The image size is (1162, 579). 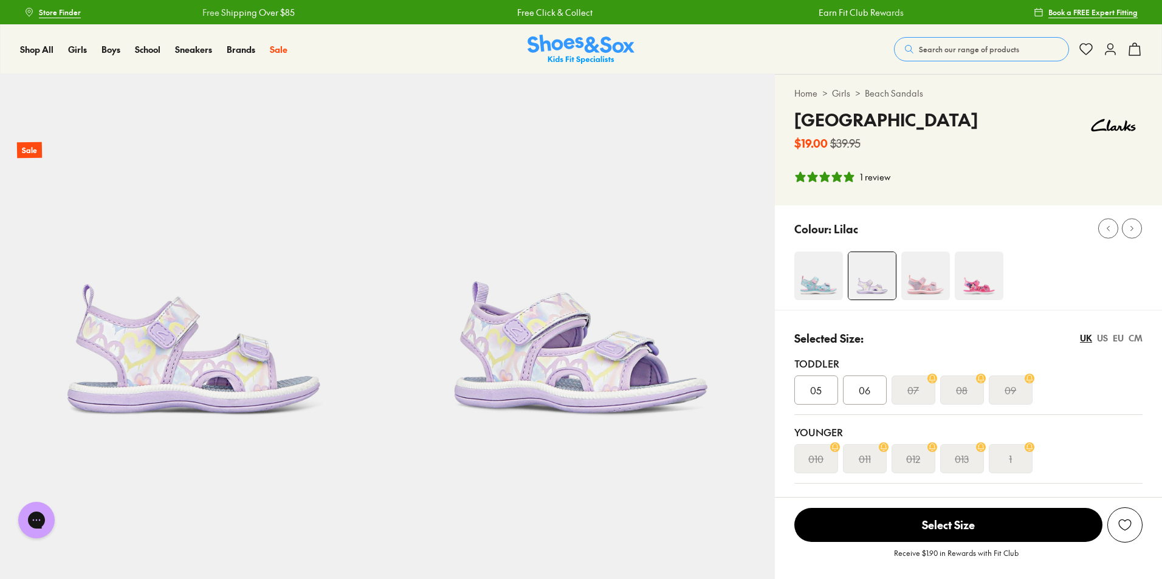 What do you see at coordinates (894, 93) in the screenshot?
I see `a: Beach Sandals` at bounding box center [894, 93].